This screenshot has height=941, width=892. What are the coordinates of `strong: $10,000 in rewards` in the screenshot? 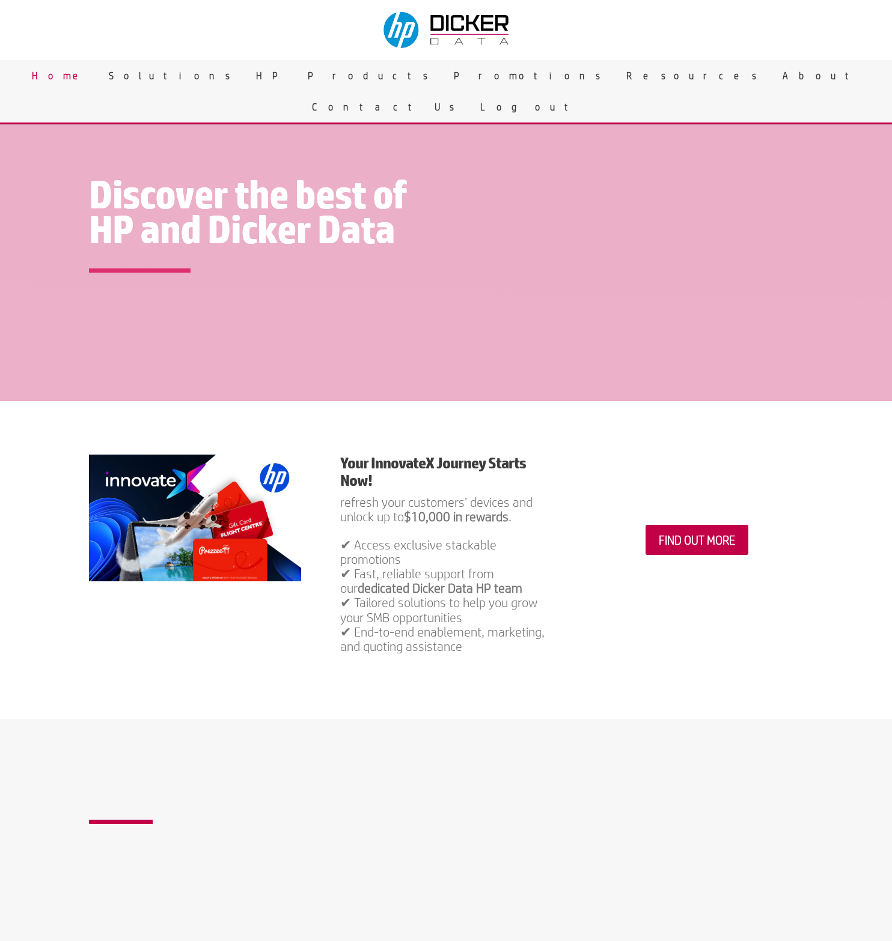 It's located at (456, 517).